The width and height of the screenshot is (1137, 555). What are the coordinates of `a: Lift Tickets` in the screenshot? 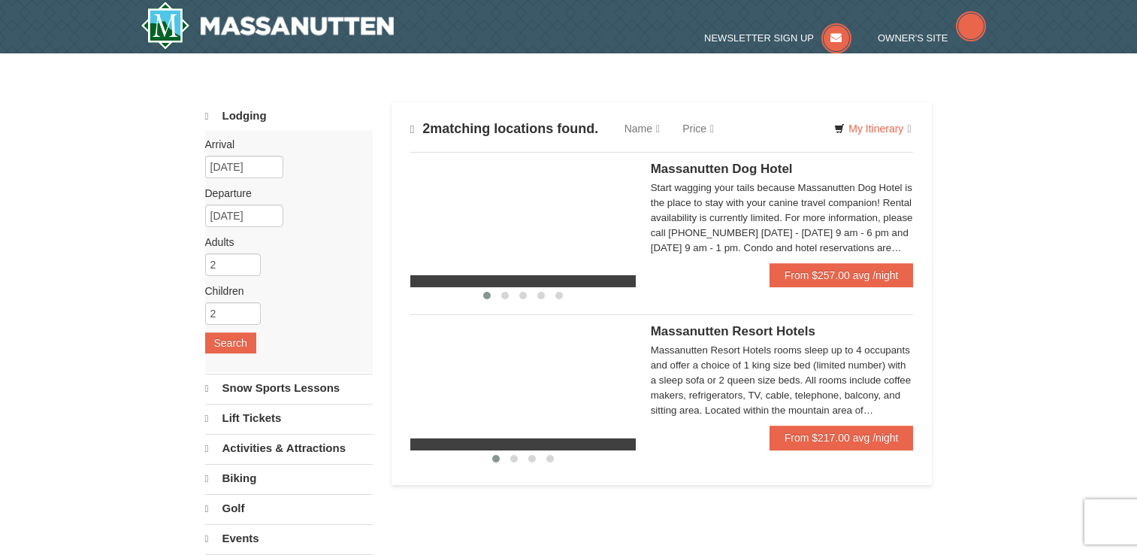 It's located at (289, 418).